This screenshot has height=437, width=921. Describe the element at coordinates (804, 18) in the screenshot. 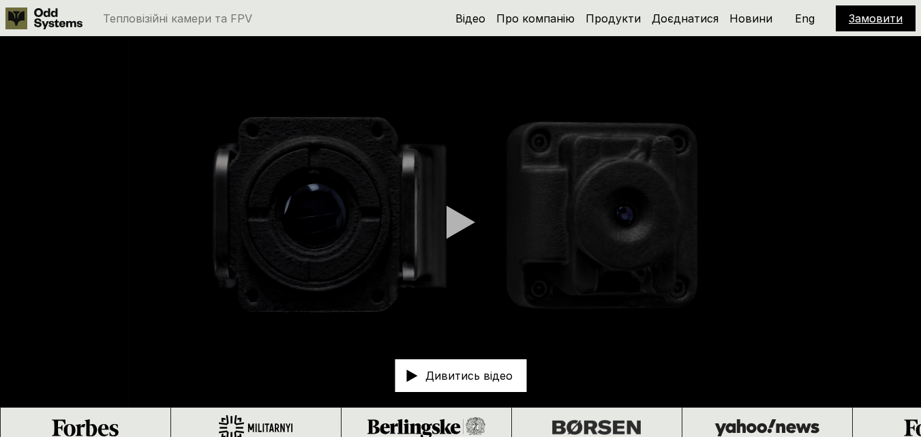

I see `p: Eng` at that location.